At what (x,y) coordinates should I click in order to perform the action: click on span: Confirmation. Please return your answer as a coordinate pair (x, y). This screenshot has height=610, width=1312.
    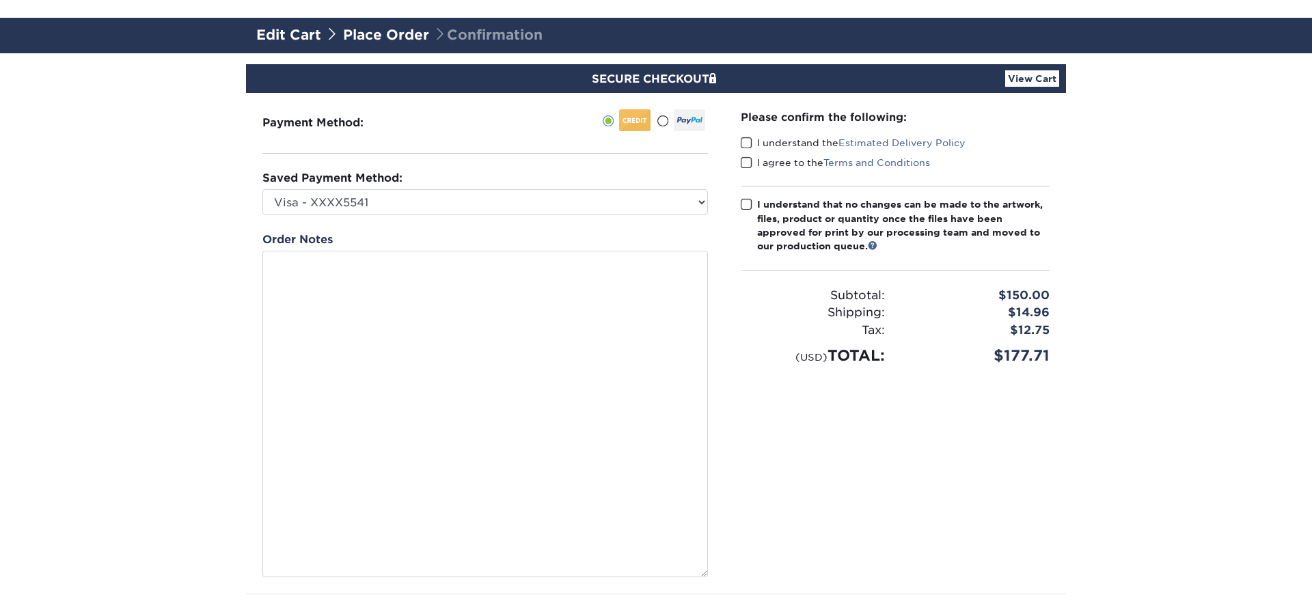
    Looking at the image, I should click on (488, 35).